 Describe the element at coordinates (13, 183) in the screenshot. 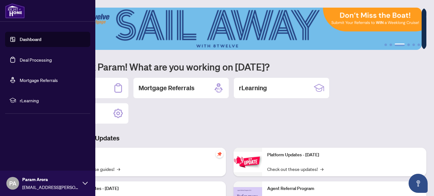

I see `span: PA` at that location.